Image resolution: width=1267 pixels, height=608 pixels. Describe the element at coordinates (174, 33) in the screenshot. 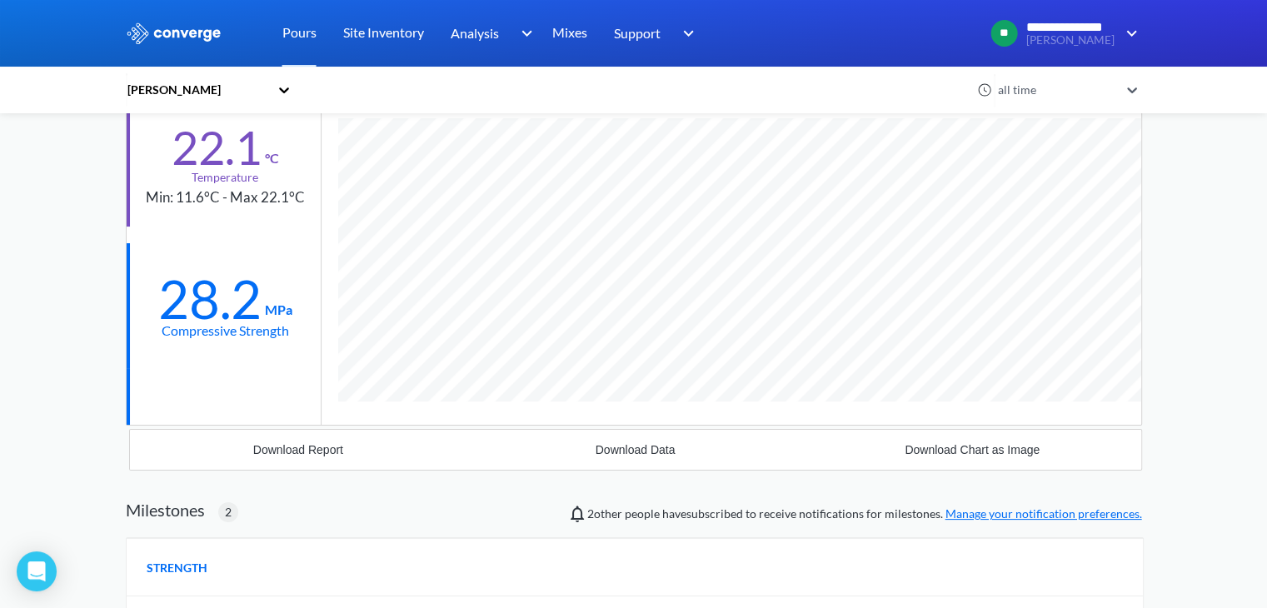

I see `img: logo_ewhite.svg` at that location.